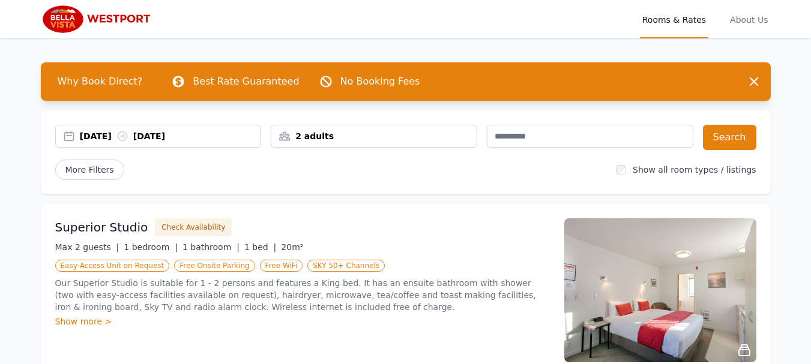  Describe the element at coordinates (151, 247) in the screenshot. I see `span: 1 bedroom |` at that location.